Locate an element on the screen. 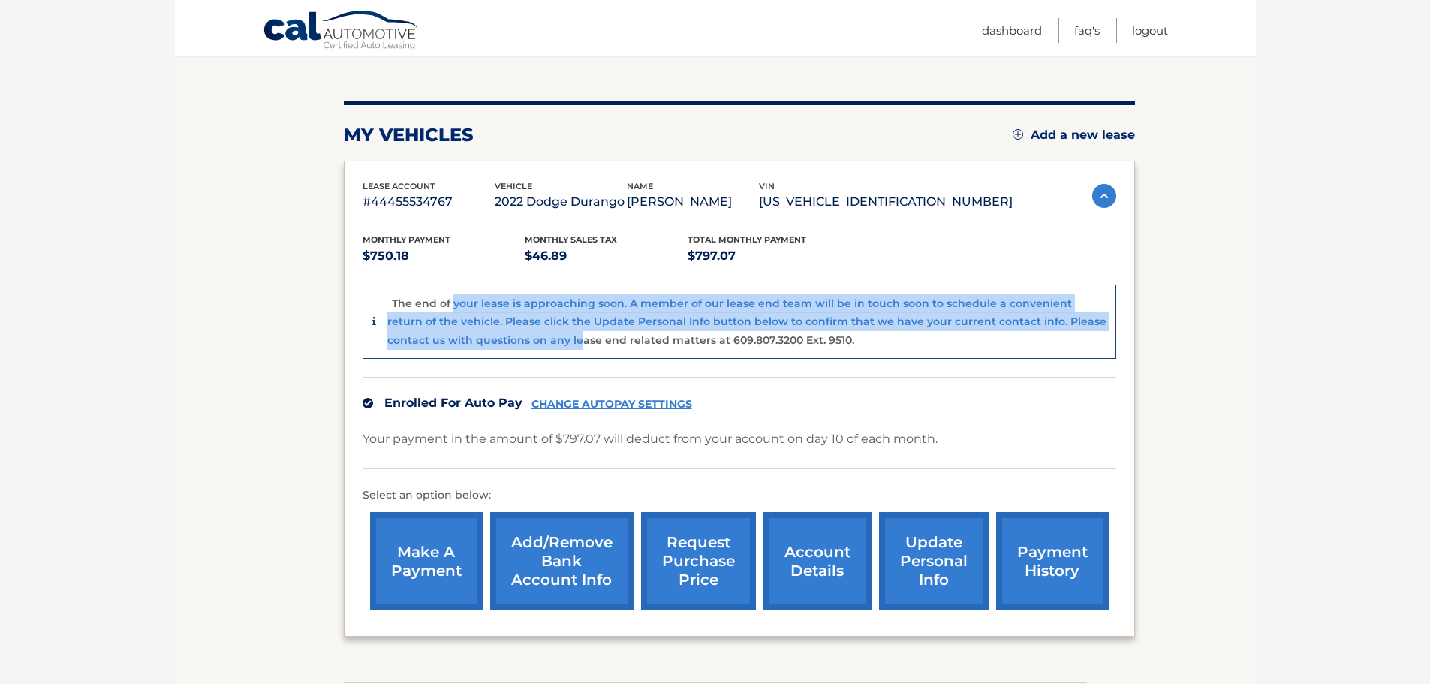 The height and width of the screenshot is (684, 1430). a: account details is located at coordinates (817, 561).